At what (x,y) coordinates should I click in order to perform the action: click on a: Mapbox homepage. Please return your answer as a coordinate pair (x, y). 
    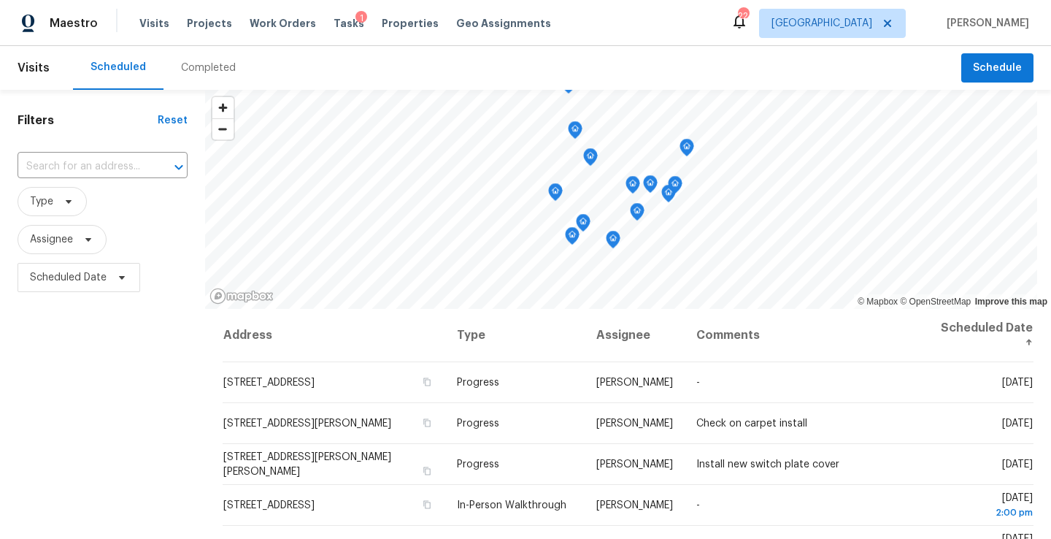
    Looking at the image, I should click on (242, 296).